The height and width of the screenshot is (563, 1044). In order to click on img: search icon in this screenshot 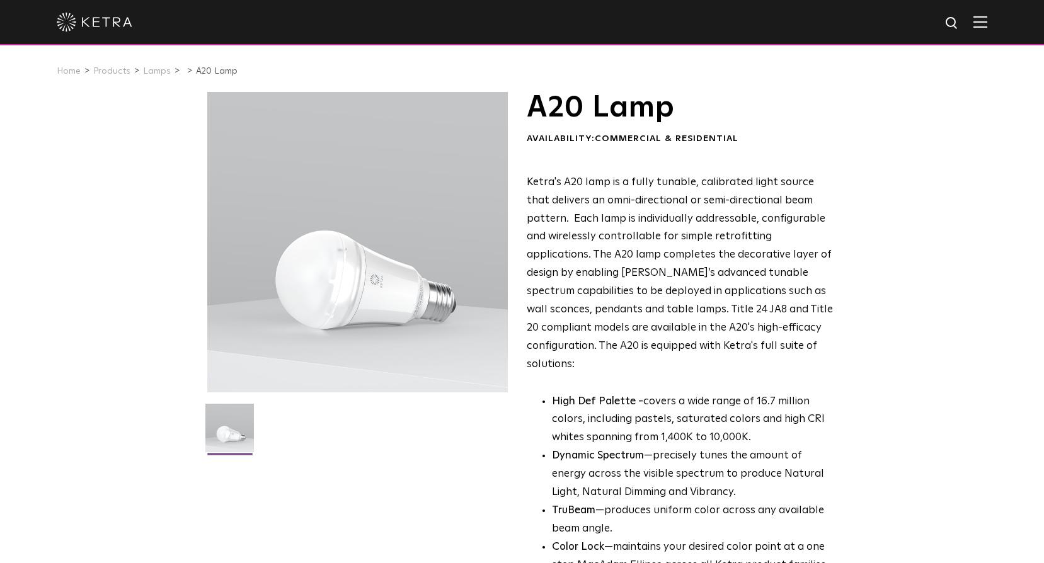, I will do `click(952, 23)`.